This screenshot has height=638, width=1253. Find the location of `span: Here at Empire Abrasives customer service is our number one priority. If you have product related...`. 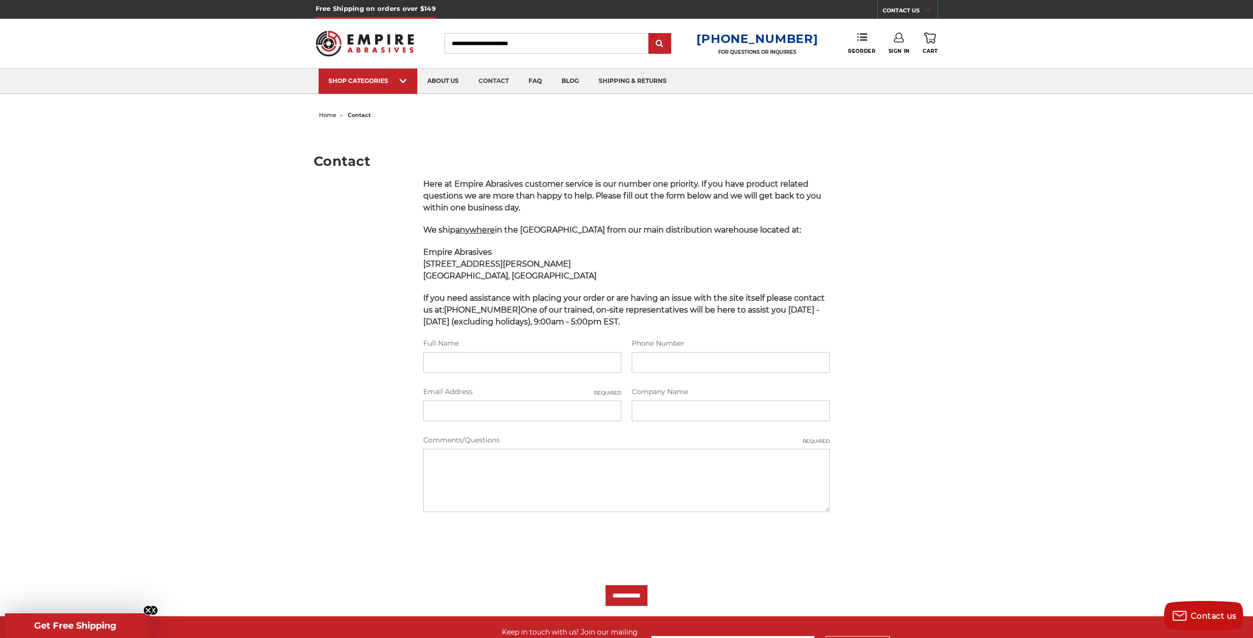

span: Here at Empire Abrasives customer service is our number one priority. If you have product related... is located at coordinates (622, 196).